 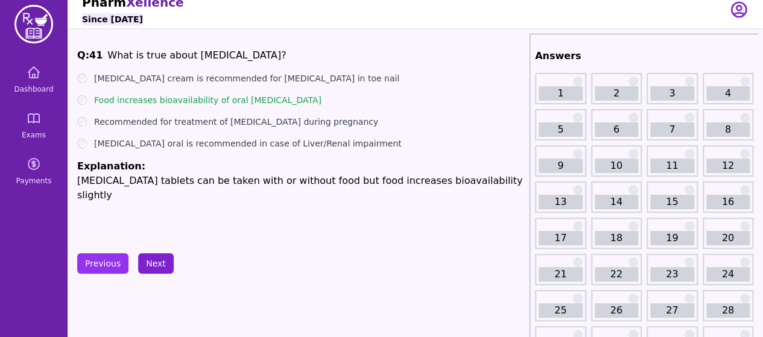 I want to click on a: 16, so click(x=728, y=202).